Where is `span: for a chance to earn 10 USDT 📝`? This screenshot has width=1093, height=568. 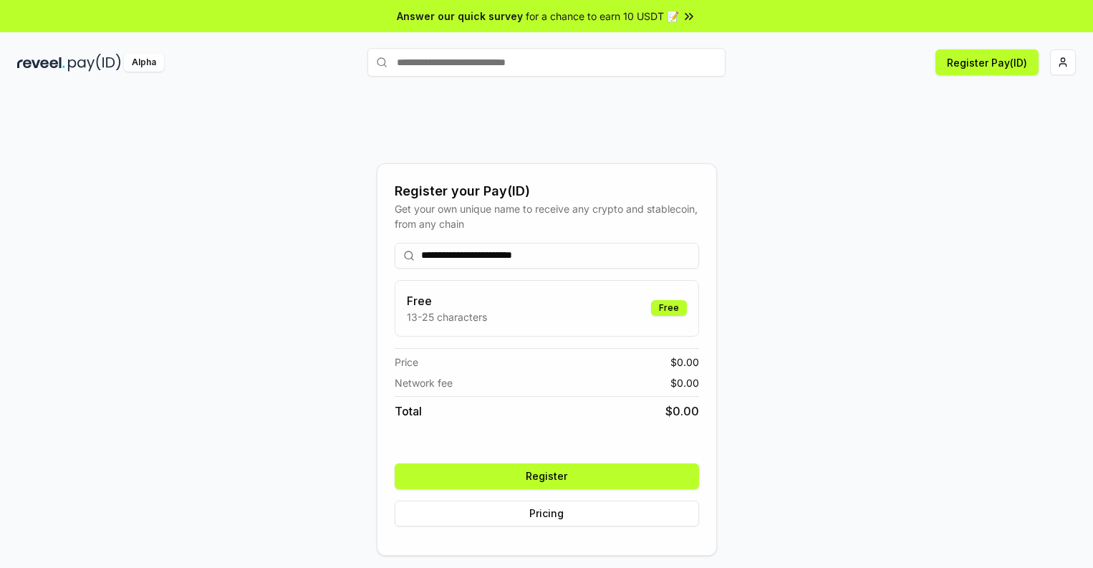 span: for a chance to earn 10 USDT 📝 is located at coordinates (602, 16).